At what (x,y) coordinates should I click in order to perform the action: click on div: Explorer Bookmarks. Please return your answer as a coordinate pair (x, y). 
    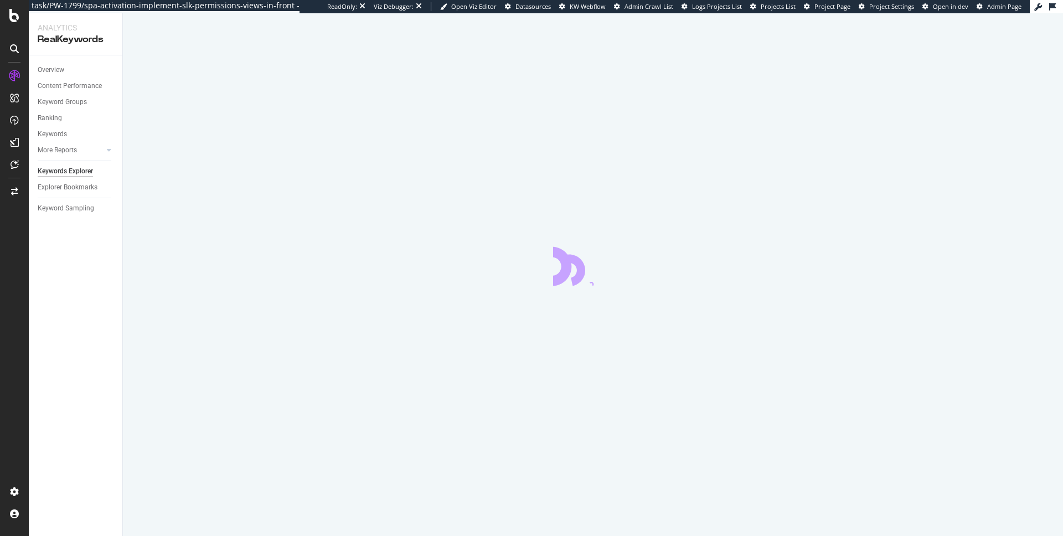
    Looking at the image, I should click on (68, 187).